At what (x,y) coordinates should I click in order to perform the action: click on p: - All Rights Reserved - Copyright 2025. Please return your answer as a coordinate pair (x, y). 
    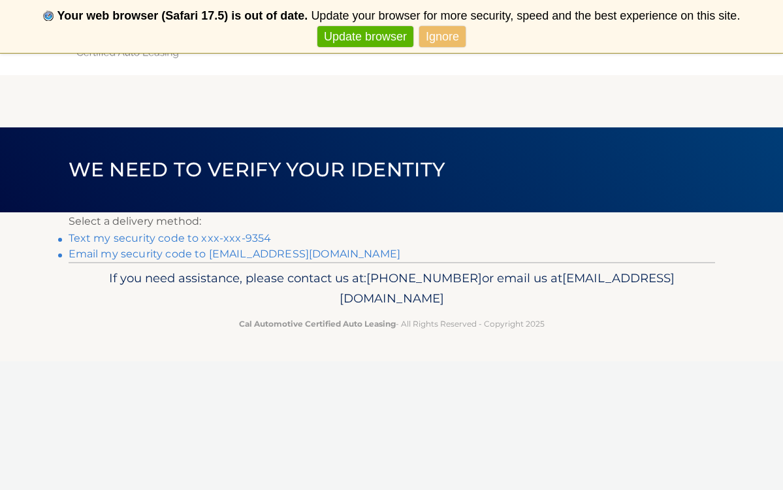
    Looking at the image, I should click on (392, 323).